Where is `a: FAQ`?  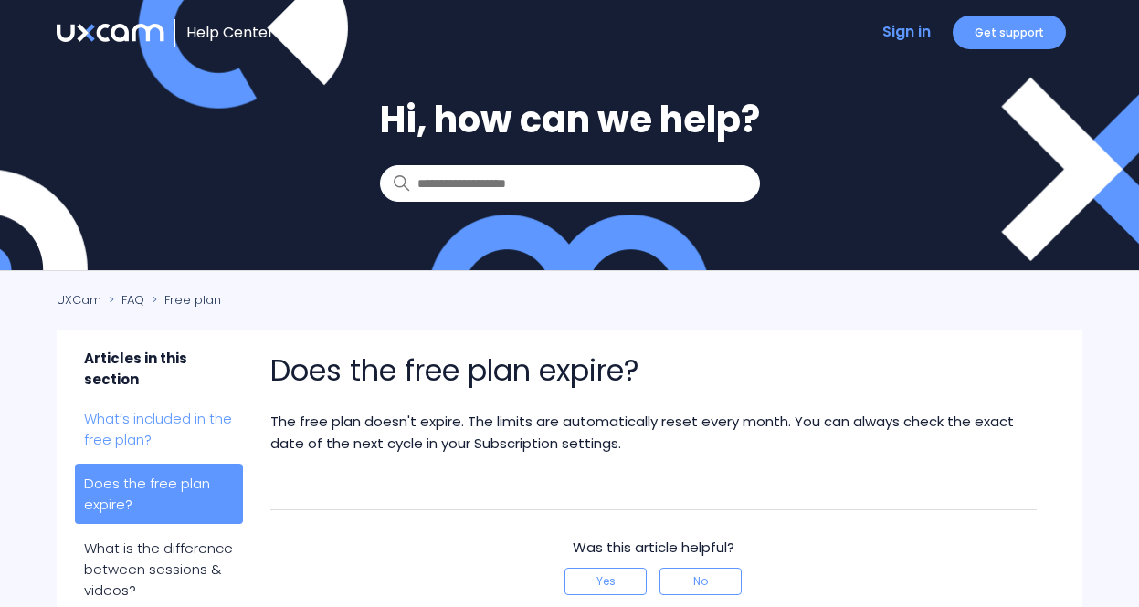
a: FAQ is located at coordinates (132, 300).